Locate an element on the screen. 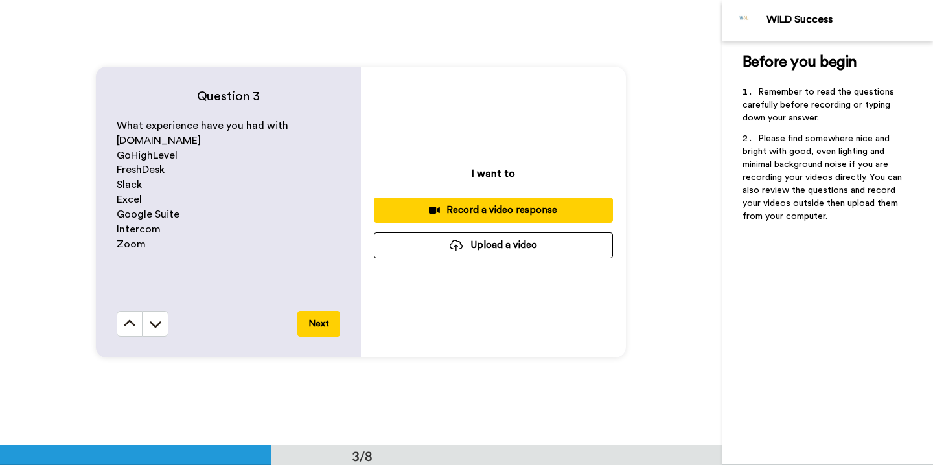 This screenshot has width=933, height=465. span: Zoom is located at coordinates (131, 244).